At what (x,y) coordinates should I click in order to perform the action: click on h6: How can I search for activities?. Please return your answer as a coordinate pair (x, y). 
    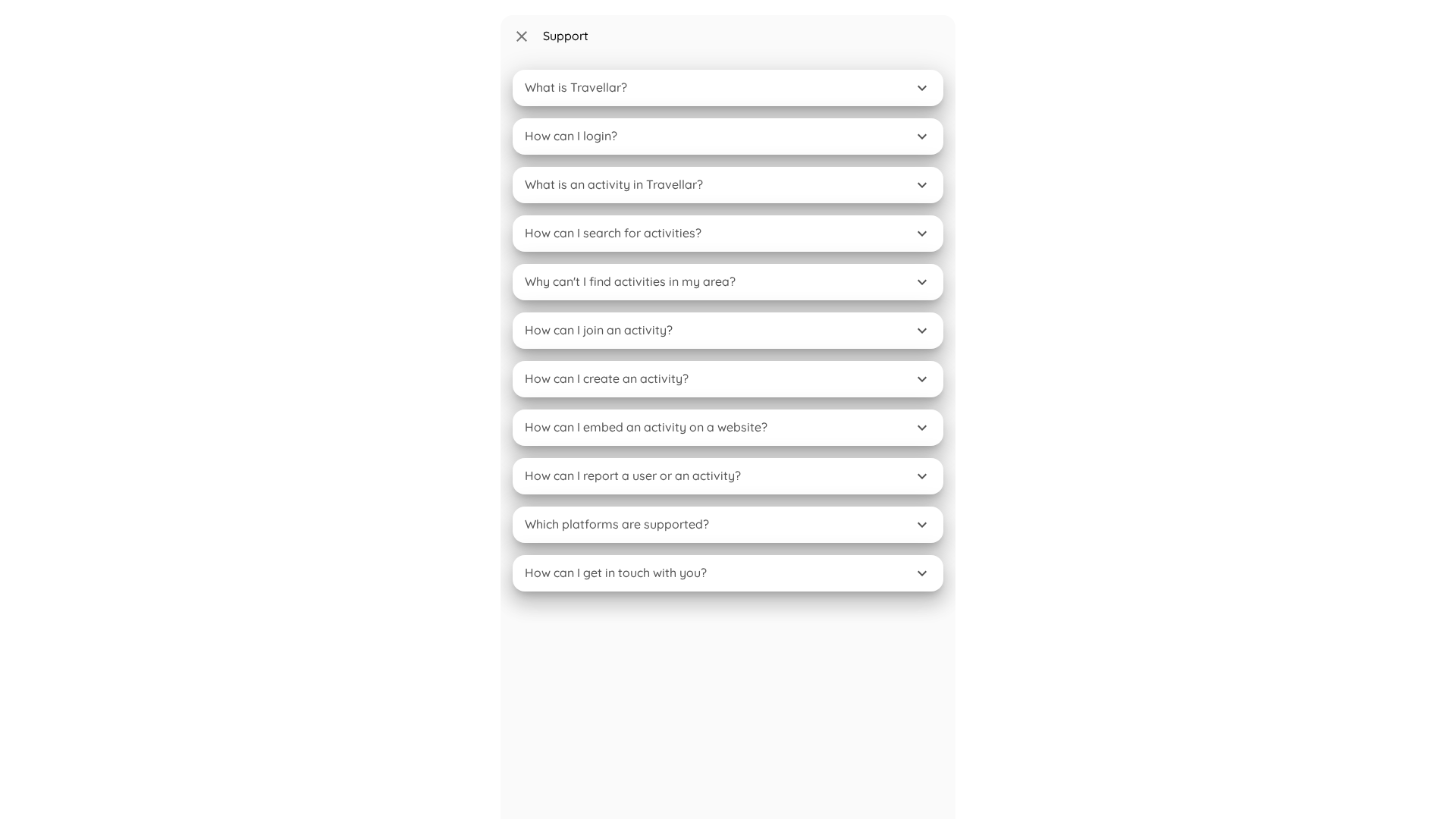
    Looking at the image, I should click on (613, 232).